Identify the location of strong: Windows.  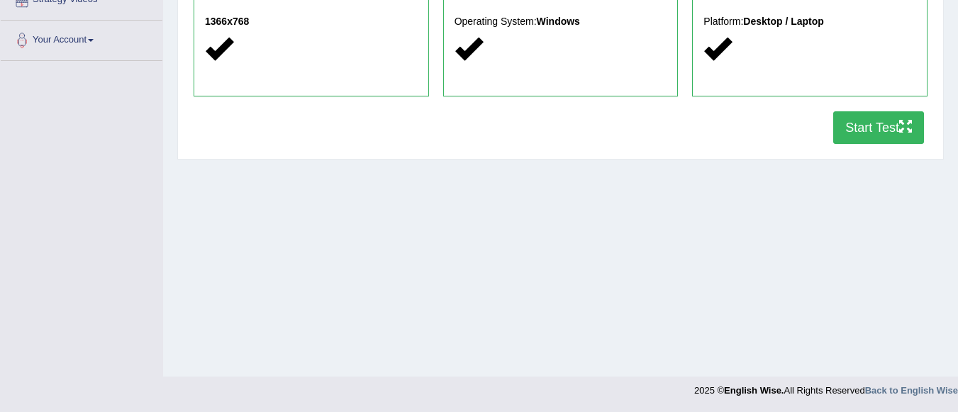
(558, 21).